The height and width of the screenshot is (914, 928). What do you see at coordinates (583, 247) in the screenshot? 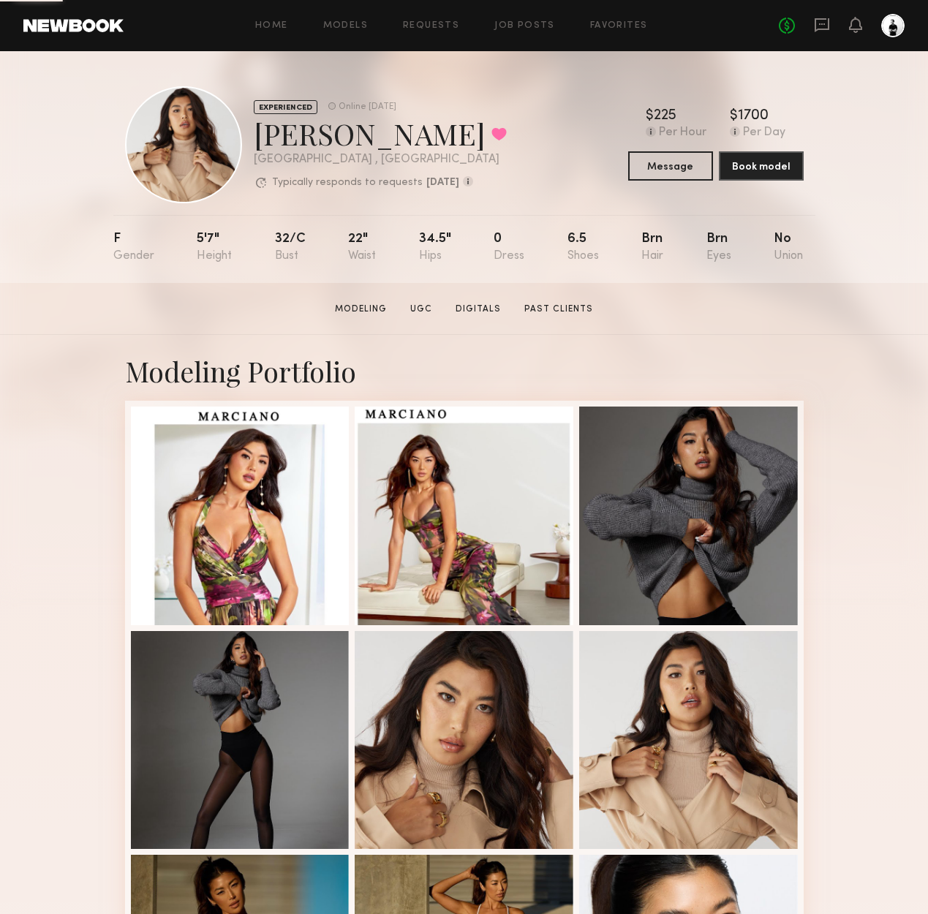
I see `div: 6.5` at bounding box center [583, 247].